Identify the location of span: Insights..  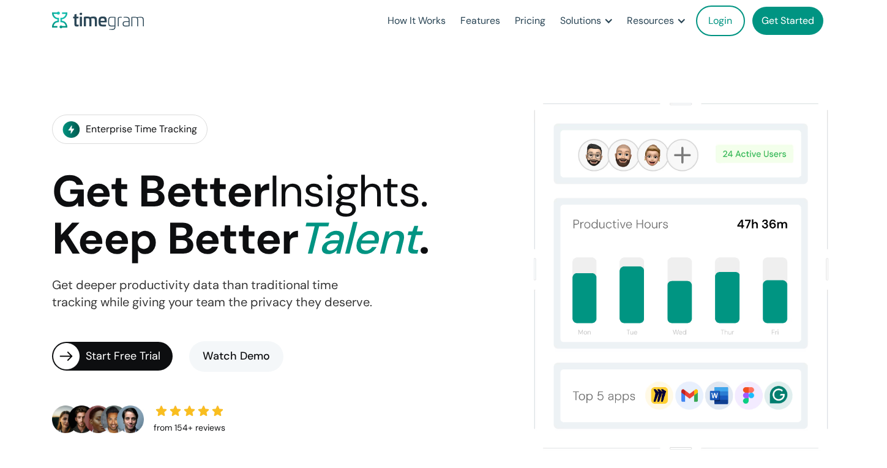
(348, 191).